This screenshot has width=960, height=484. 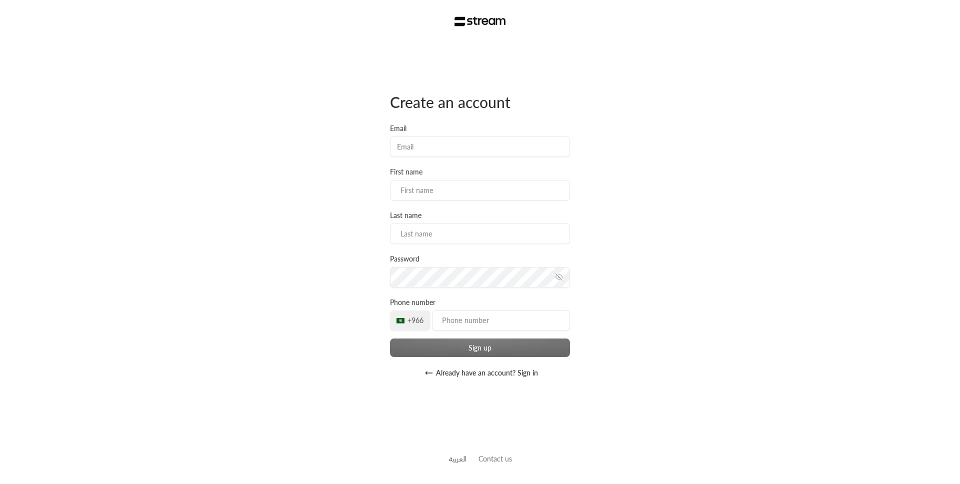 I want to click on input: First name, so click(x=480, y=190).